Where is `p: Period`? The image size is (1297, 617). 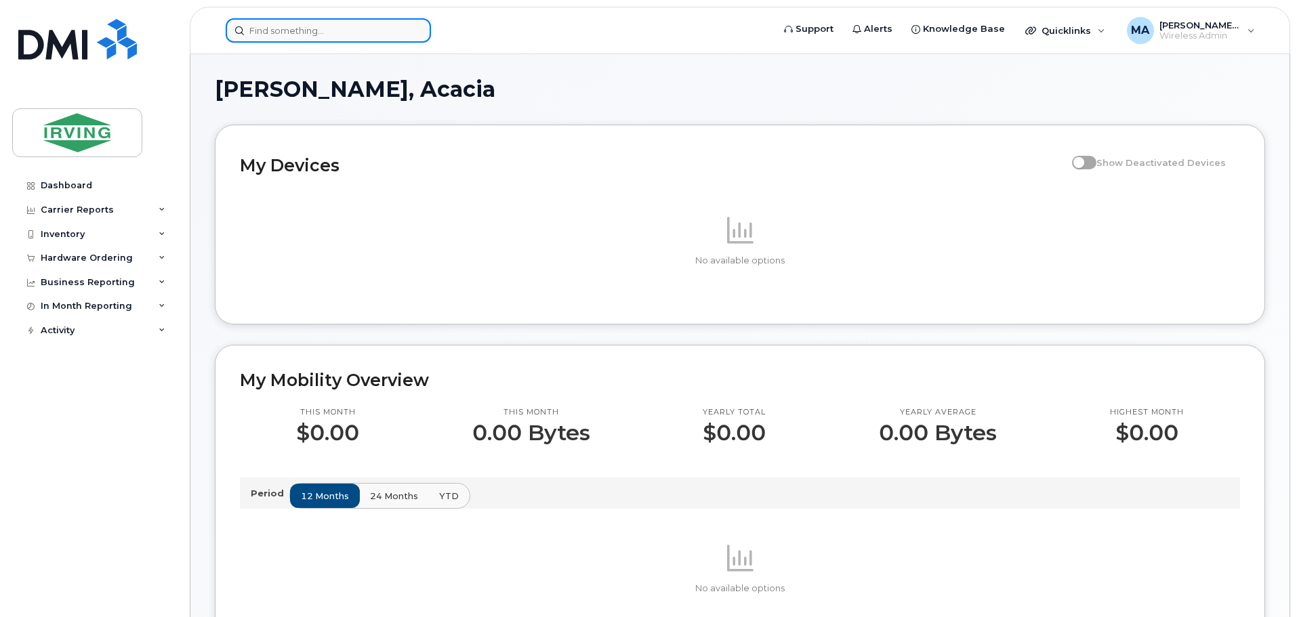
p: Period is located at coordinates (270, 493).